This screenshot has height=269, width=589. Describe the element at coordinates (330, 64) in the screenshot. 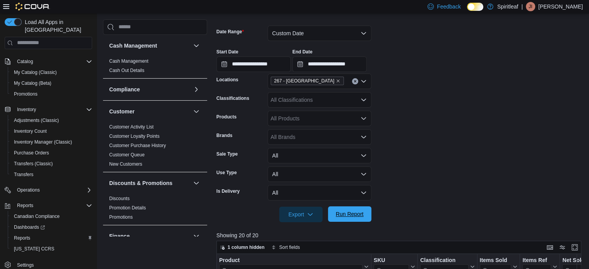

I see `input: Press the down key to open a popover containing a calendar.` at that location.